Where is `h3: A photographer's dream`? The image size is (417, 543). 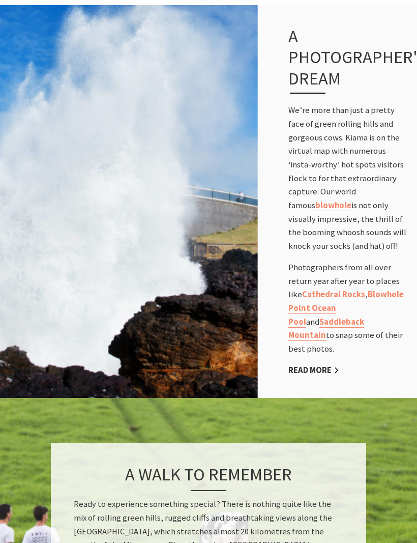 h3: A photographer's dream is located at coordinates (342, 60).